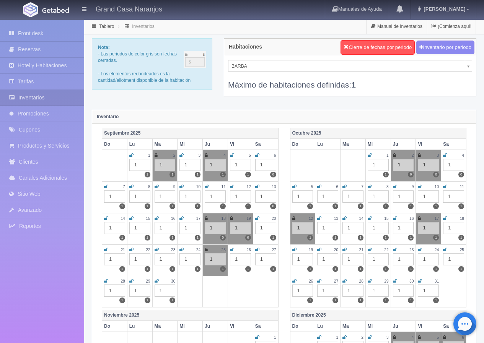  What do you see at coordinates (274, 187) in the screenshot?
I see `small: 13` at bounding box center [274, 187].